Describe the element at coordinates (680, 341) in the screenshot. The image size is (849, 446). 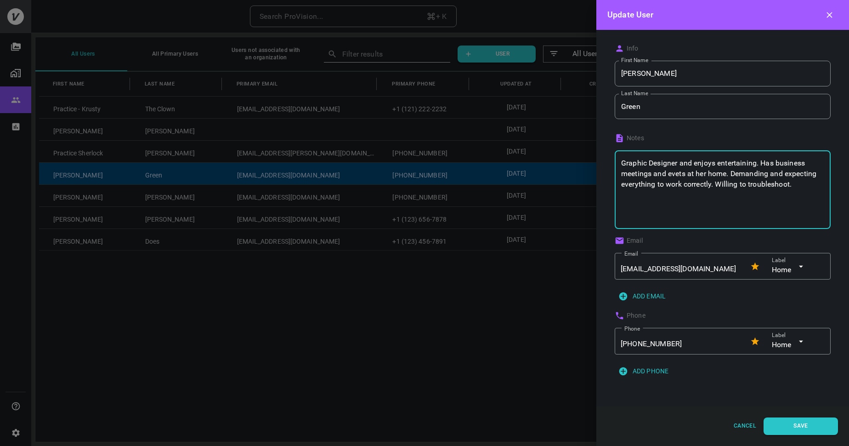
I see `input: phones.0.phone` at that location.